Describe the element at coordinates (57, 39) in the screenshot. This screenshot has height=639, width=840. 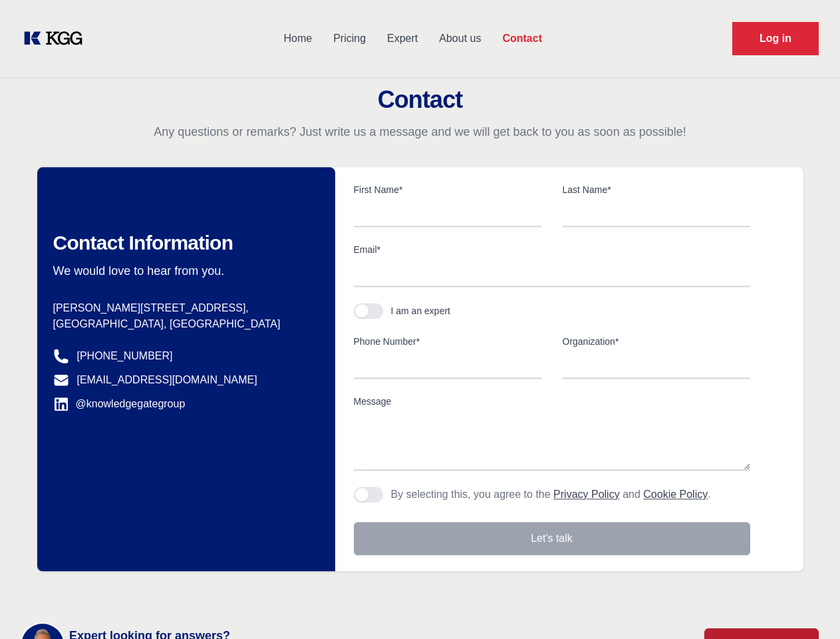
I see `a: KOL Knowledge Platform: Talk to Key External Experts (KEE)` at that location.